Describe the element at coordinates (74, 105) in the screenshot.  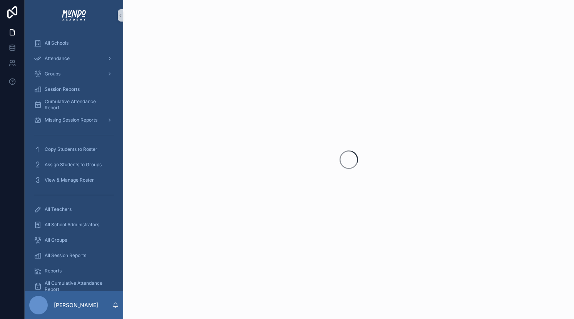
I see `a: Cumulative Attendance Report` at that location.